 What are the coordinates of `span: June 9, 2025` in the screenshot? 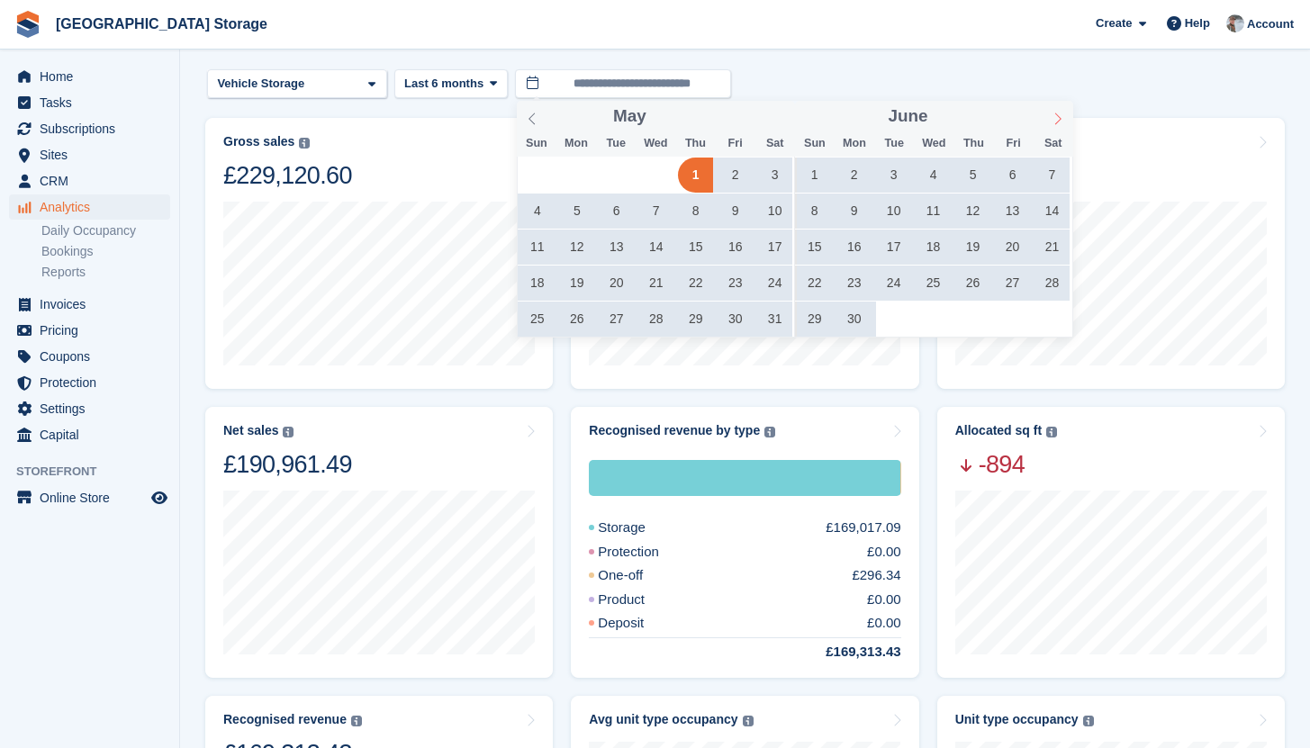 It's located at (854, 211).